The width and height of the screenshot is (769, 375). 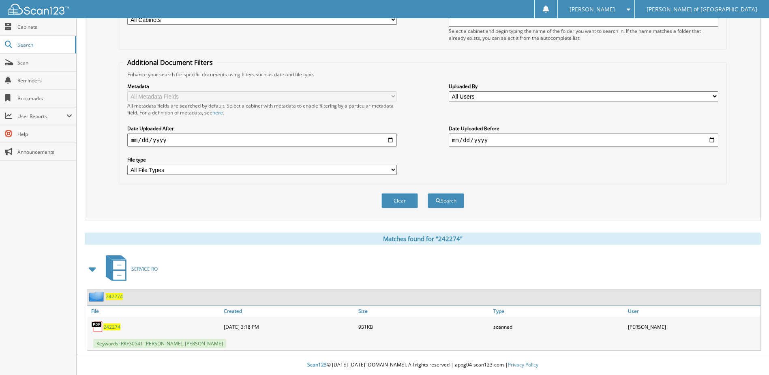 I want to click on div: Select a cabinet and begin typing the name of the folder you want to search in. If the name match..., so click(x=584, y=34).